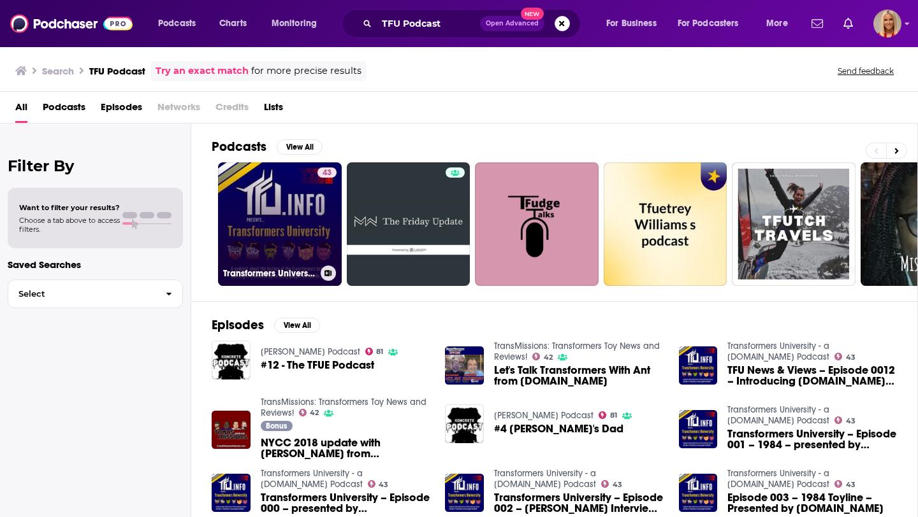  What do you see at coordinates (121, 110) in the screenshot?
I see `span: Episodes` at bounding box center [121, 110].